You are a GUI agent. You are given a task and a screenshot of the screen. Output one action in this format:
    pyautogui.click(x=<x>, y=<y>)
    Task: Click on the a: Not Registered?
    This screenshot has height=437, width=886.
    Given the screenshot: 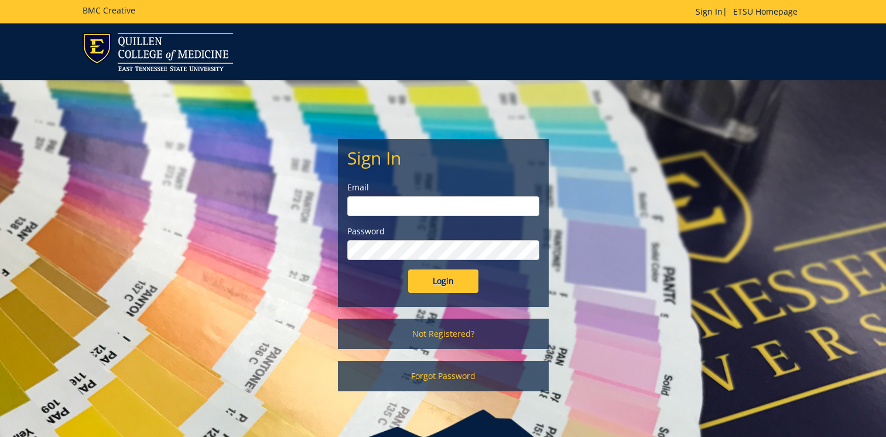 What is the action you would take?
    pyautogui.click(x=443, y=334)
    